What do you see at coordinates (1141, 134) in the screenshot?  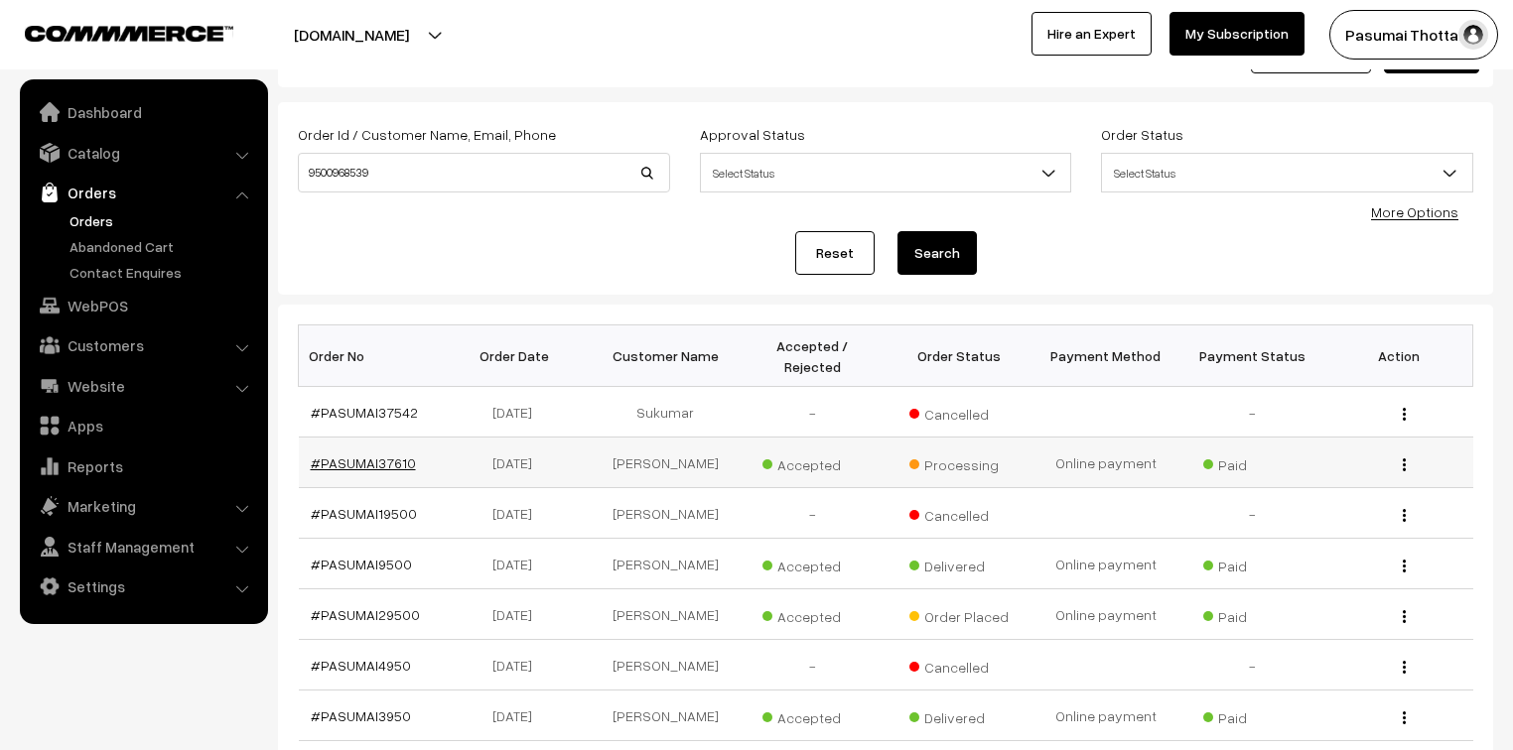 I see `label: Order Status` at bounding box center [1141, 134].